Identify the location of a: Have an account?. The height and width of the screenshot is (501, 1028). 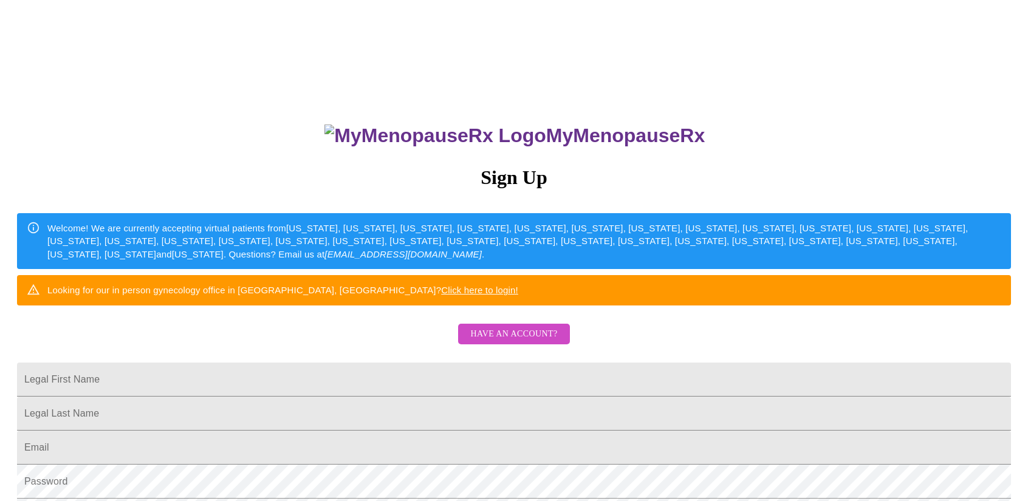
(513, 342).